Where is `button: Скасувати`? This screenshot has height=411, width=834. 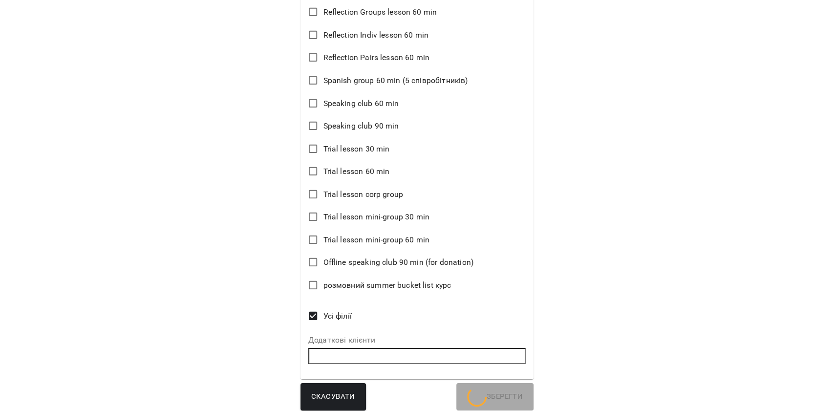
button: Скасувати is located at coordinates (333, 397).